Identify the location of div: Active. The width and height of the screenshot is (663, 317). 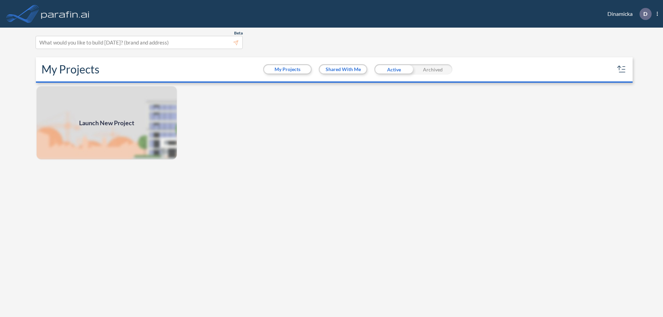
(394, 69).